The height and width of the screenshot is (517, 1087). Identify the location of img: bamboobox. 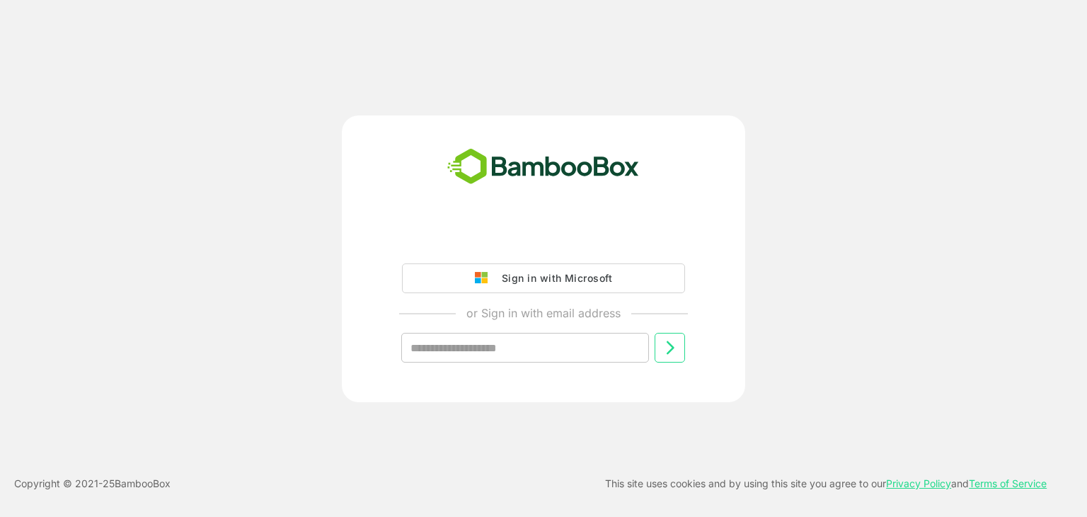
(543, 167).